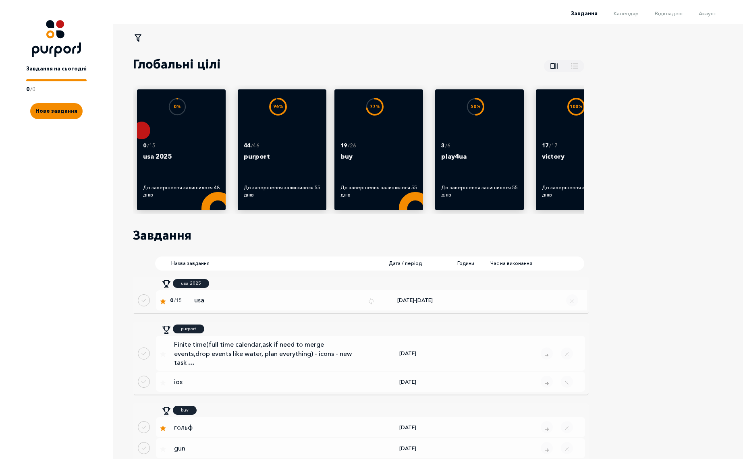  Describe the element at coordinates (265, 382) in the screenshot. I see `p: ios` at that location.